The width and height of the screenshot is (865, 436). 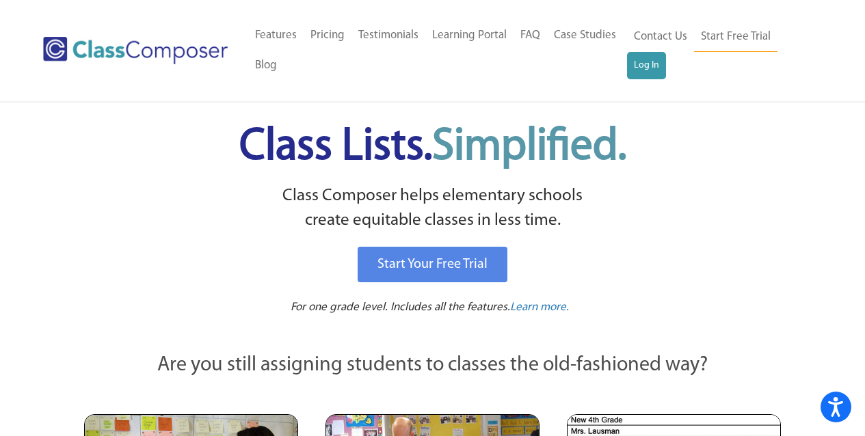 What do you see at coordinates (433, 147) in the screenshot?
I see `span: Class Lists.` at bounding box center [433, 147].